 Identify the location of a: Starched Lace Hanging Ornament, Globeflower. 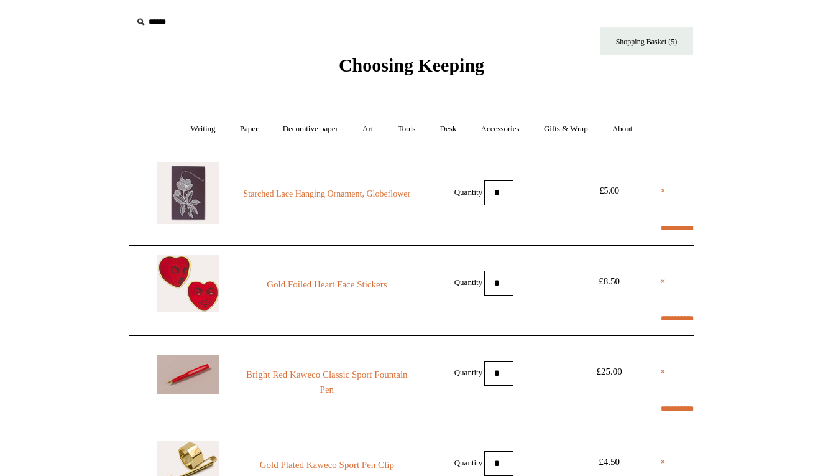
(327, 194).